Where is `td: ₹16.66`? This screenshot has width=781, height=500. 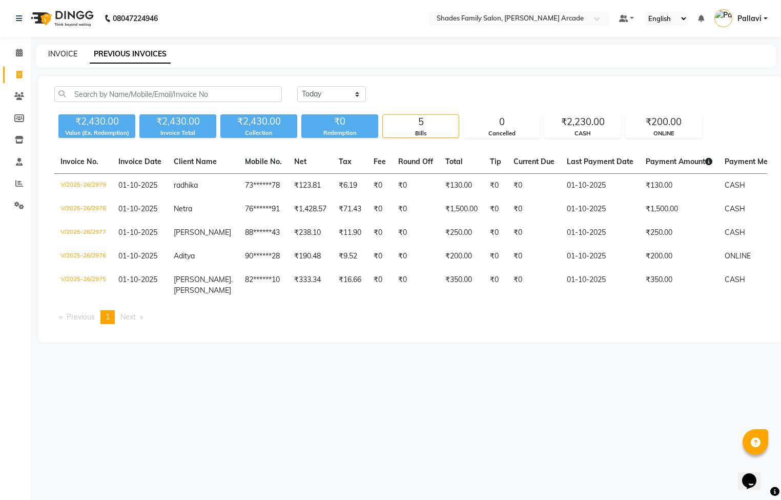
td: ₹16.66 is located at coordinates (350, 285).